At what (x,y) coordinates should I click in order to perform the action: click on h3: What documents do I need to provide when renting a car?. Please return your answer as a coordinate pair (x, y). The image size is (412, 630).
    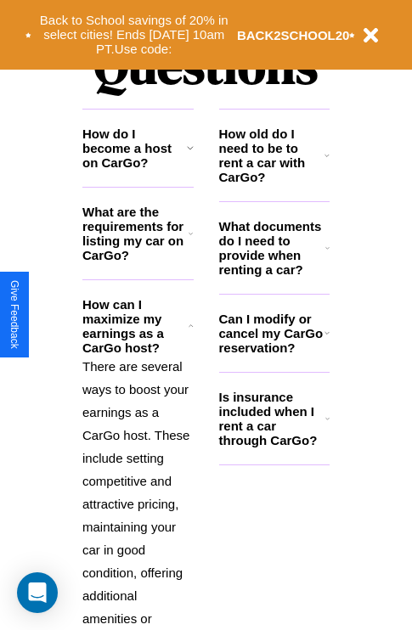
    Looking at the image, I should click on (273, 248).